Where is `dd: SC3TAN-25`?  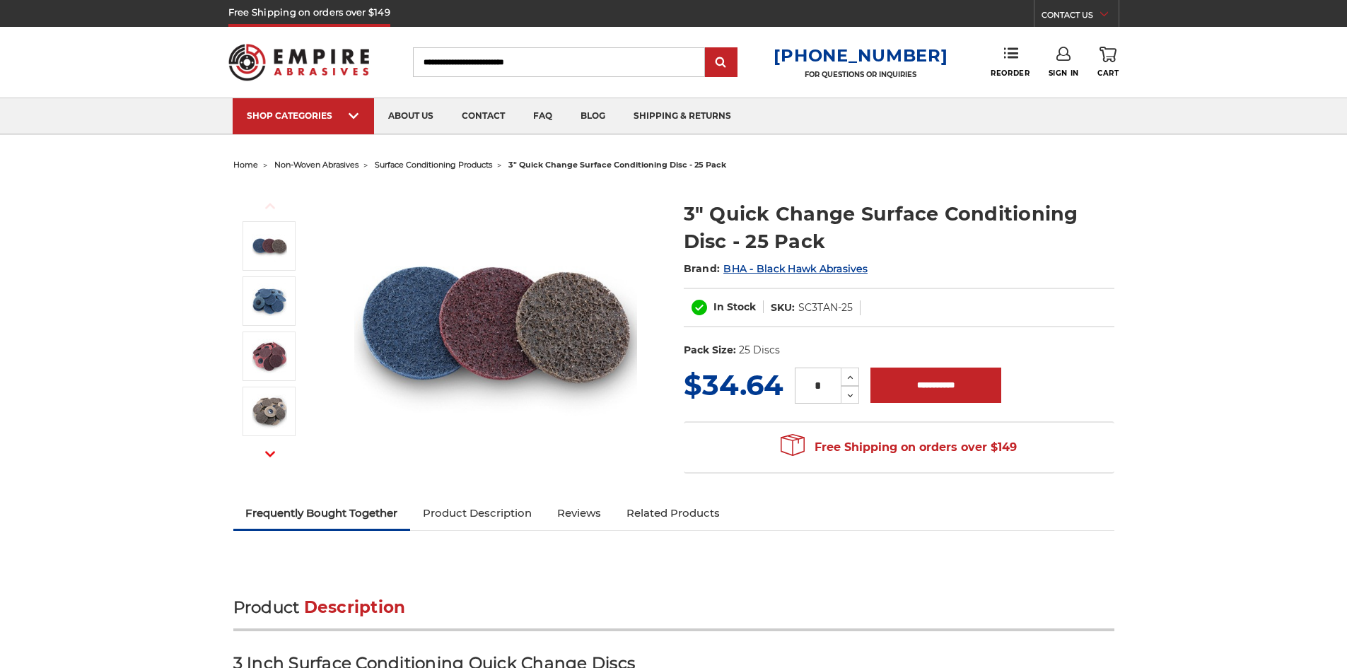
dd: SC3TAN-25 is located at coordinates (825, 308).